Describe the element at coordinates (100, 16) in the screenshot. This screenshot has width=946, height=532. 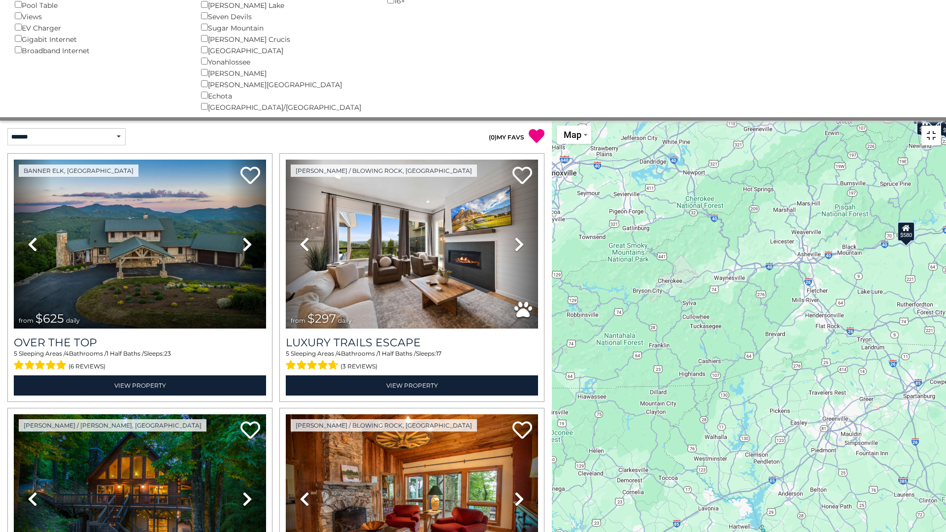
I see `div: Views` at that location.